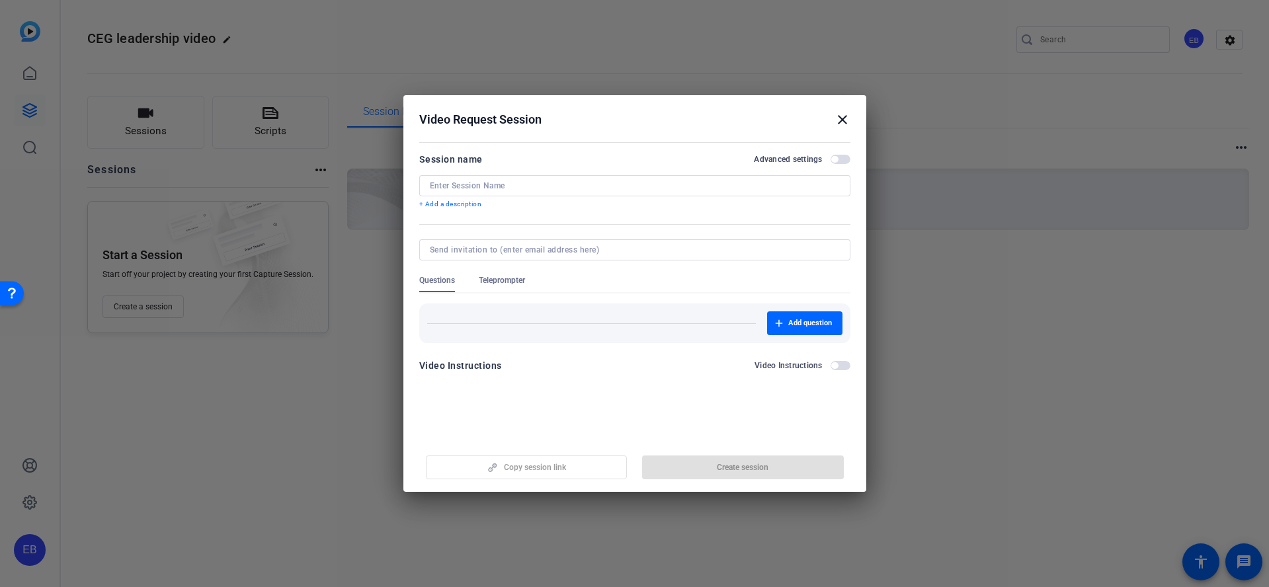 The width and height of the screenshot is (1269, 587). I want to click on input: Send invitation to (enter email address here), so click(632, 250).